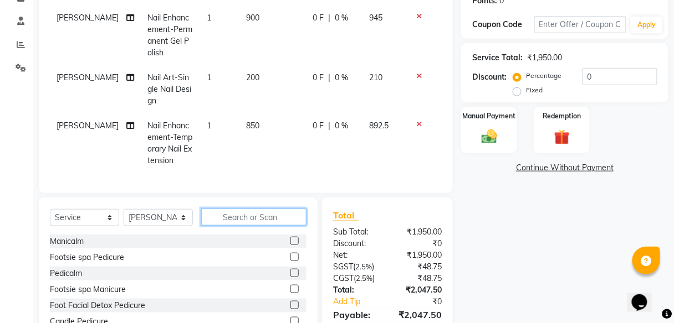  What do you see at coordinates (253, 18) in the screenshot?
I see `span: 900` at bounding box center [253, 18].